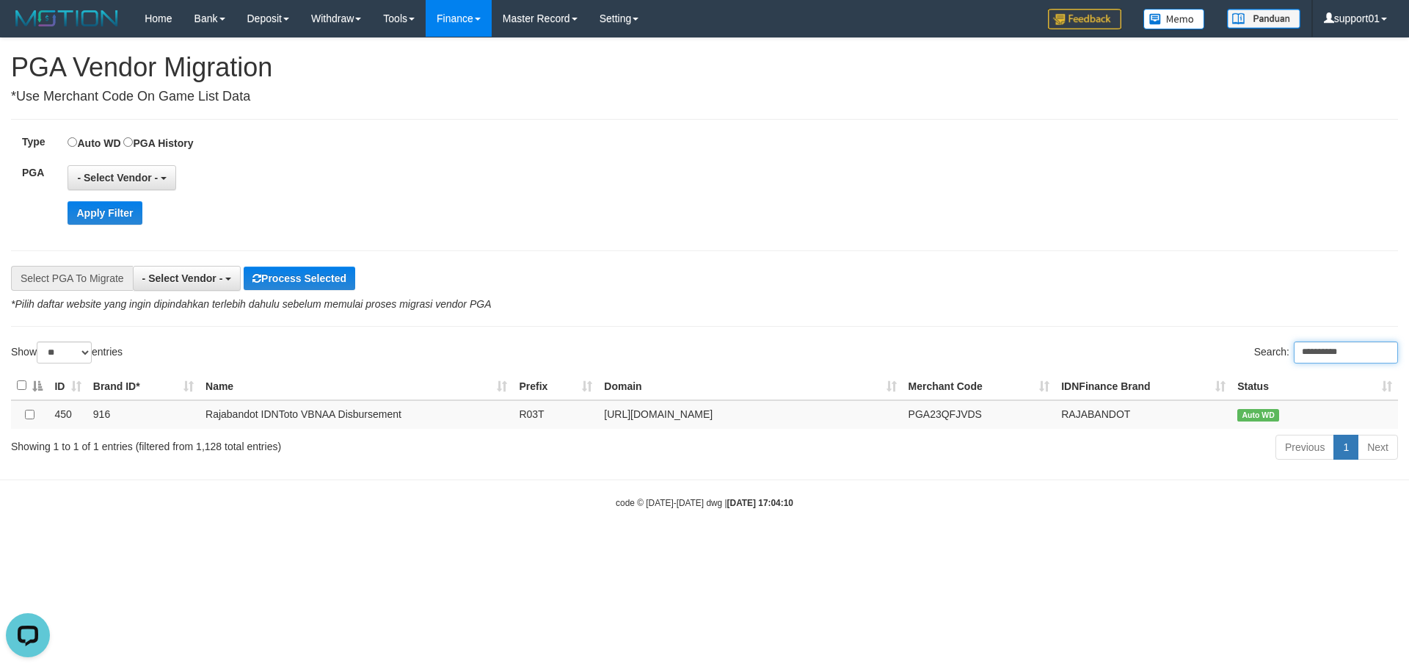 The height and width of the screenshot is (669, 1409). I want to click on label: Show entries, so click(67, 352).